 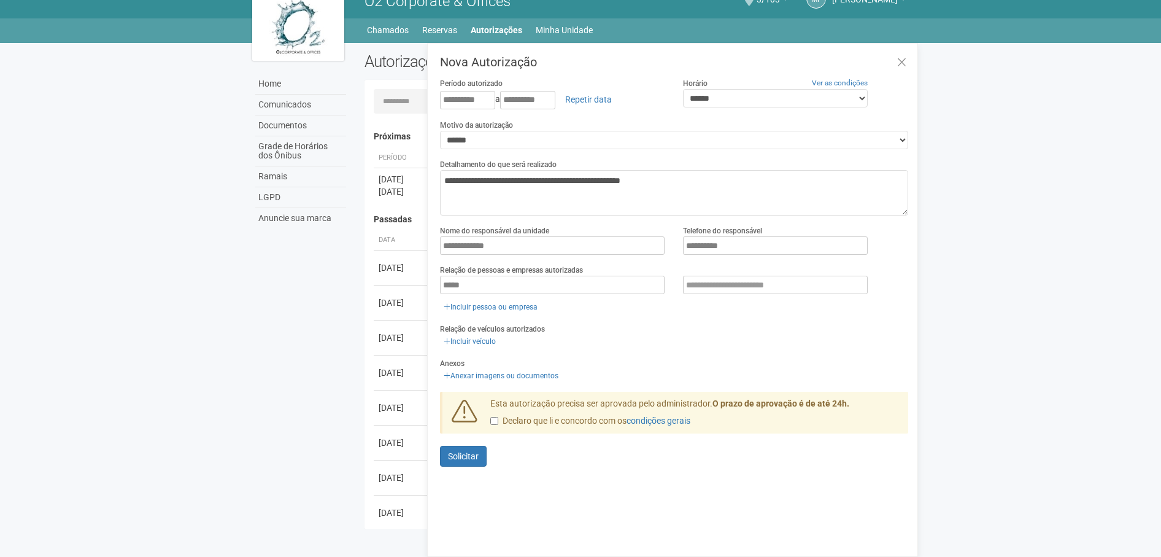 I want to click on a: Anuncie sua marca, so click(x=301, y=218).